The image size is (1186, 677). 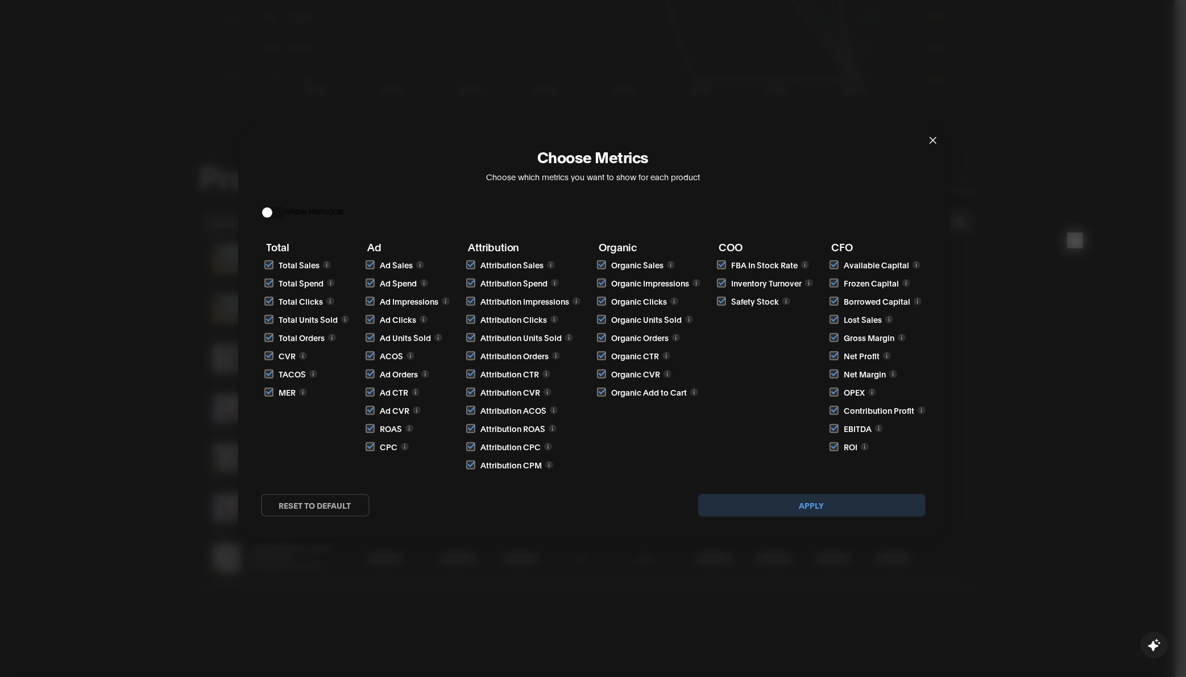 What do you see at coordinates (315, 506) in the screenshot?
I see `button: reset to default` at bounding box center [315, 506].